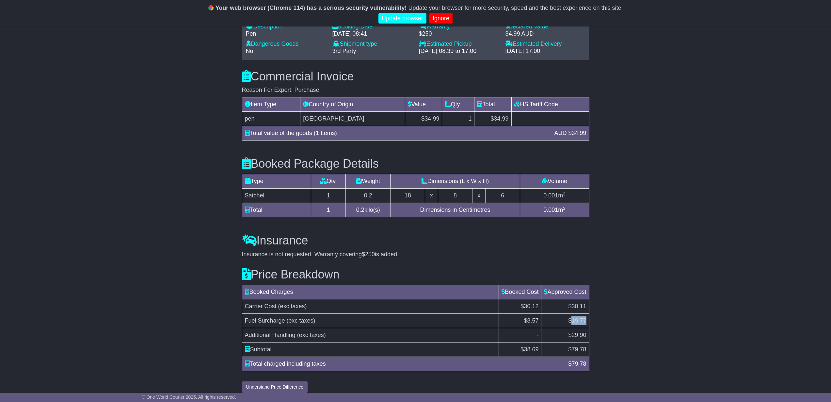 The image size is (831, 402). Describe the element at coordinates (455, 181) in the screenshot. I see `td: Dimensions (L x W x H)` at that location.